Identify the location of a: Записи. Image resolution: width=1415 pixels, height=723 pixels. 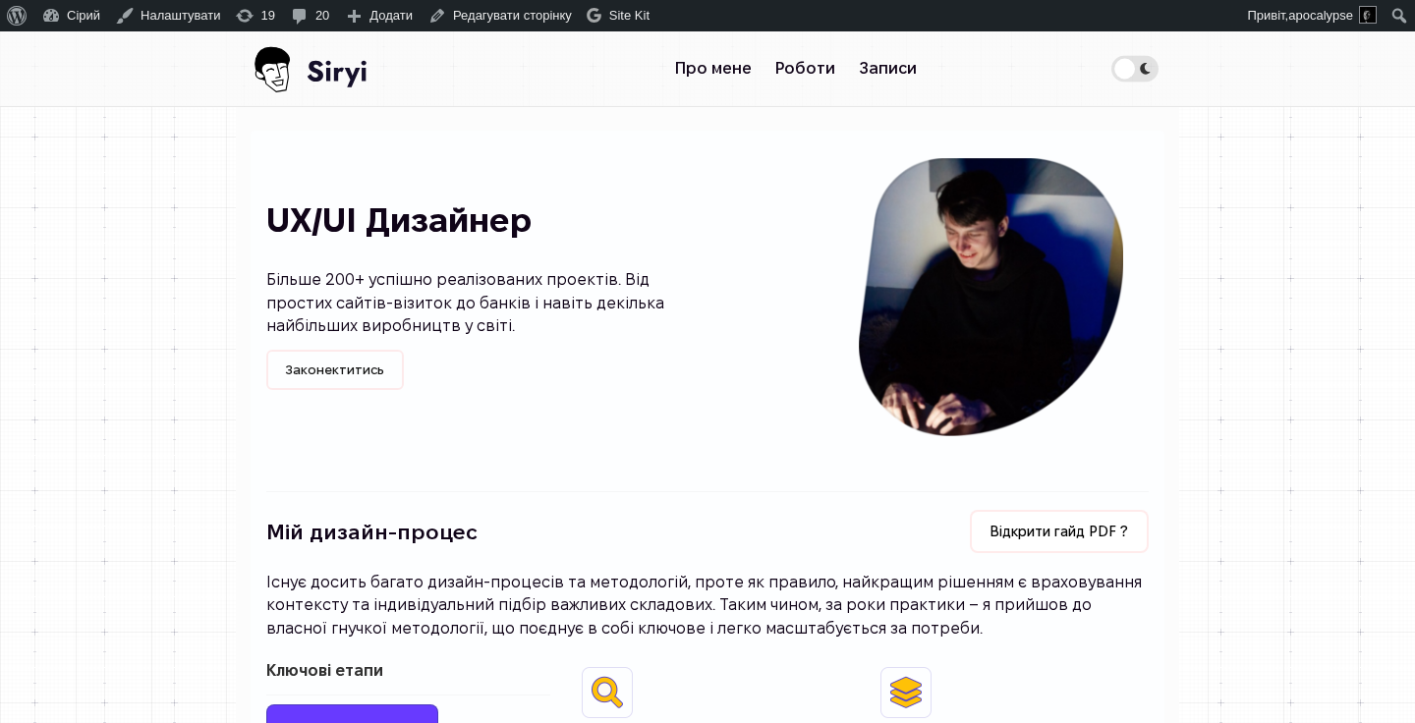
(887, 69).